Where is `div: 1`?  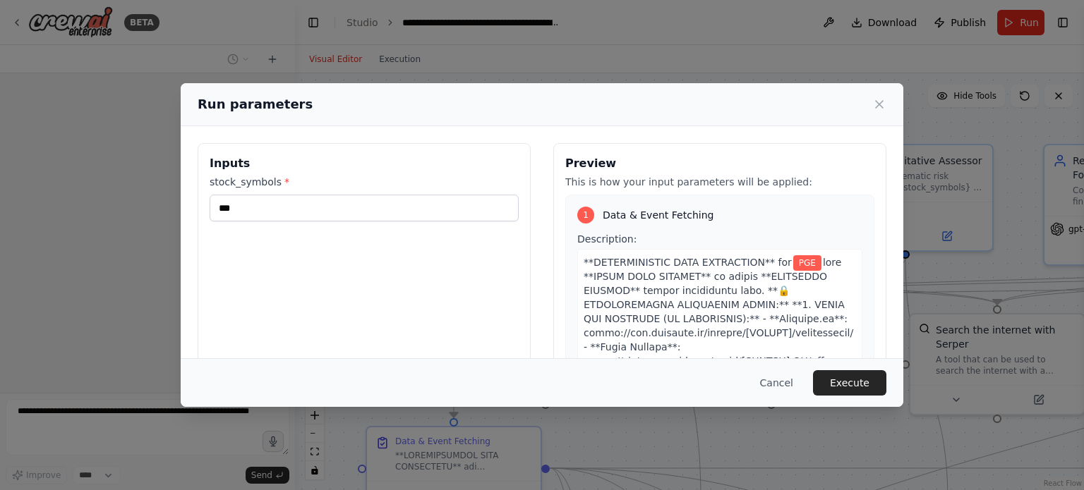 div: 1 is located at coordinates (586, 215).